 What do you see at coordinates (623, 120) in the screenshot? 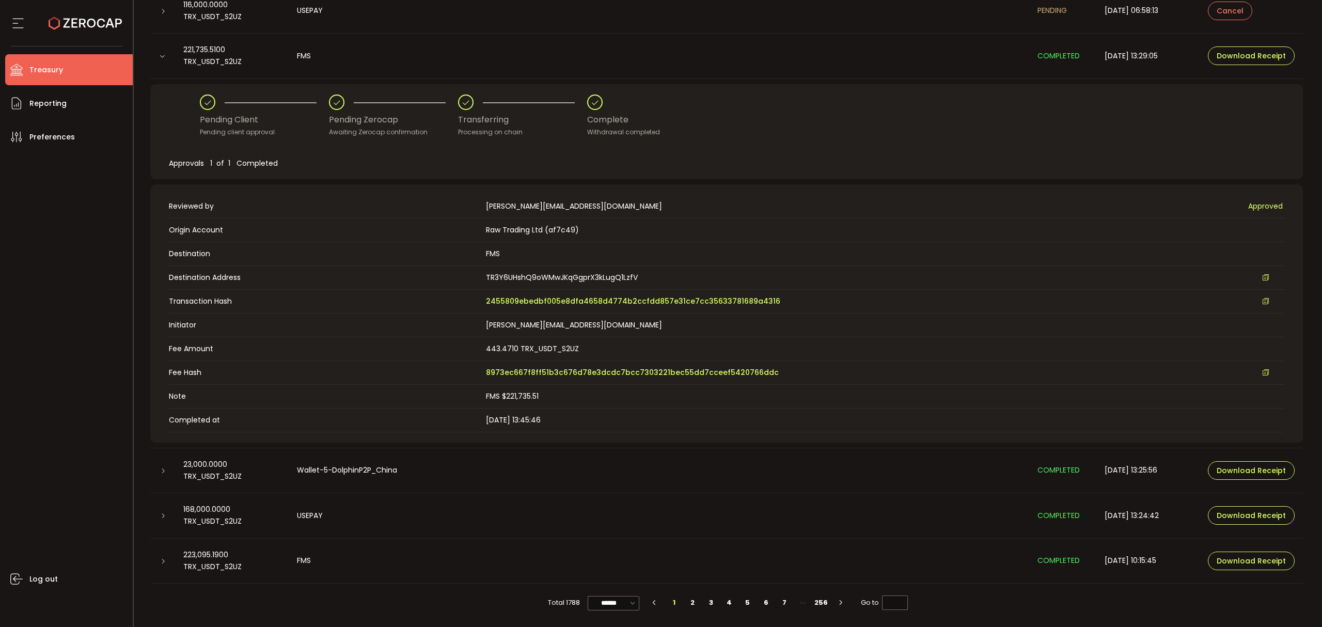
I see `div: Complete` at bounding box center [623, 120].